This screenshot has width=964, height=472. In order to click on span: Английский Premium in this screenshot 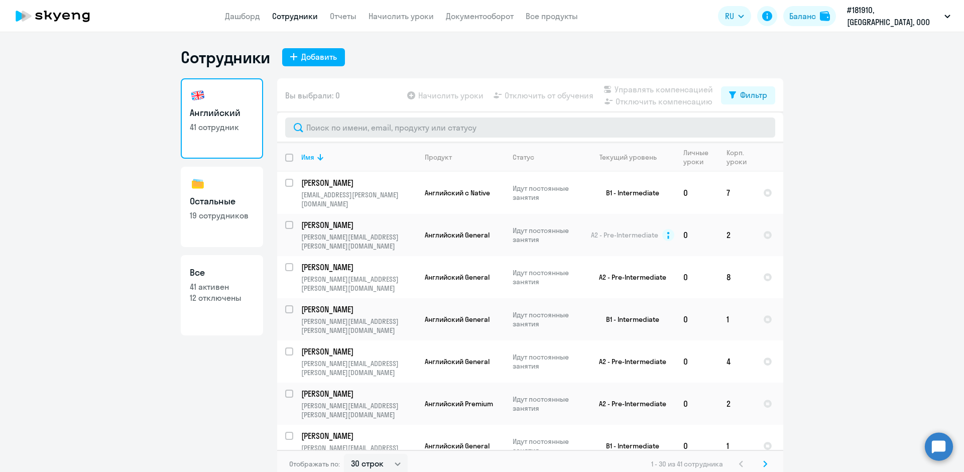, I will do `click(459, 404)`.